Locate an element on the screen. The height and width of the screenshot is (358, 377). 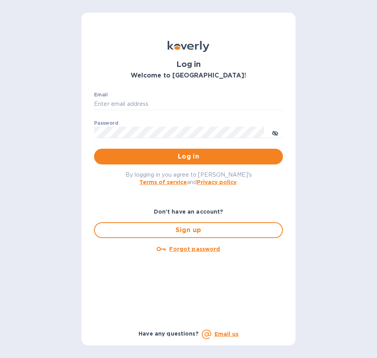
a: Email us is located at coordinates (226, 334).